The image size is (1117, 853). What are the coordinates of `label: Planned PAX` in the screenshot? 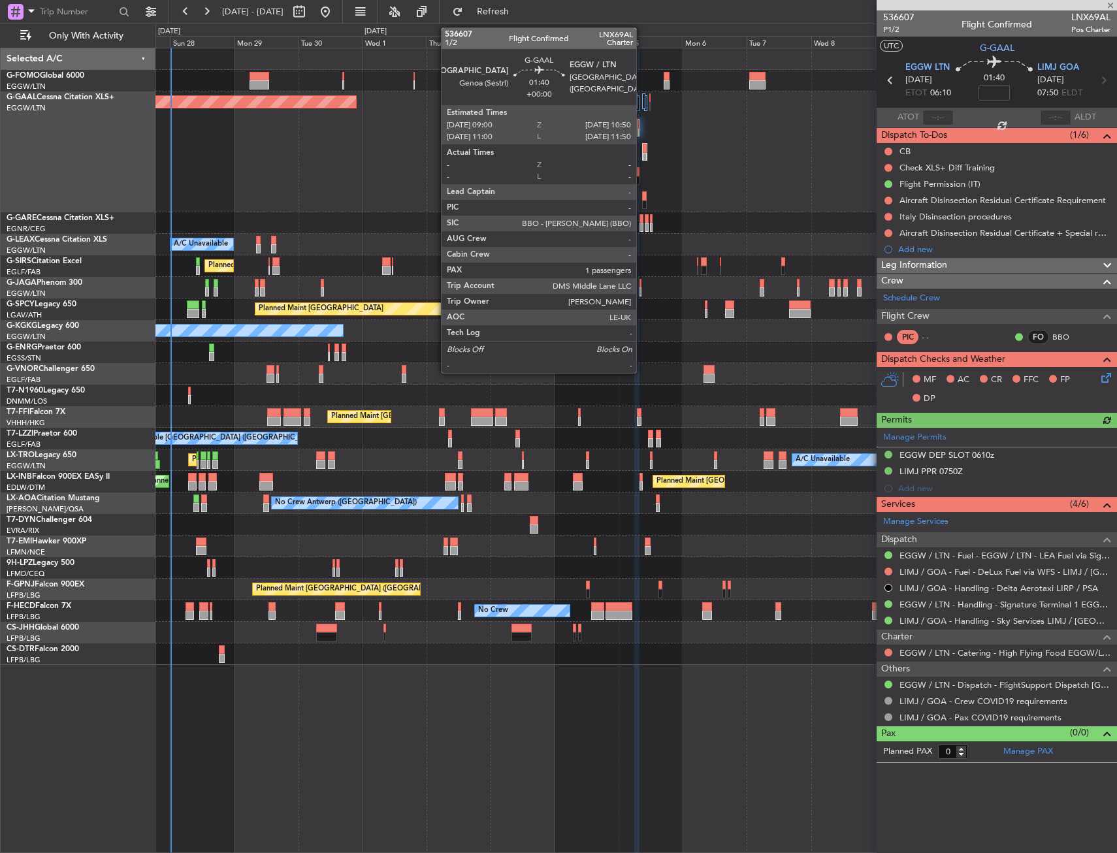 It's located at (908, 752).